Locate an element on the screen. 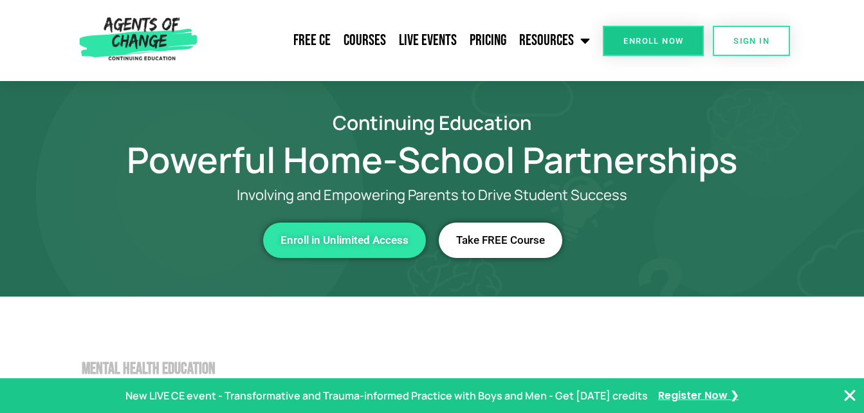 The image size is (864, 413). a: Enroll in Unlimited Access is located at coordinates (344, 240).